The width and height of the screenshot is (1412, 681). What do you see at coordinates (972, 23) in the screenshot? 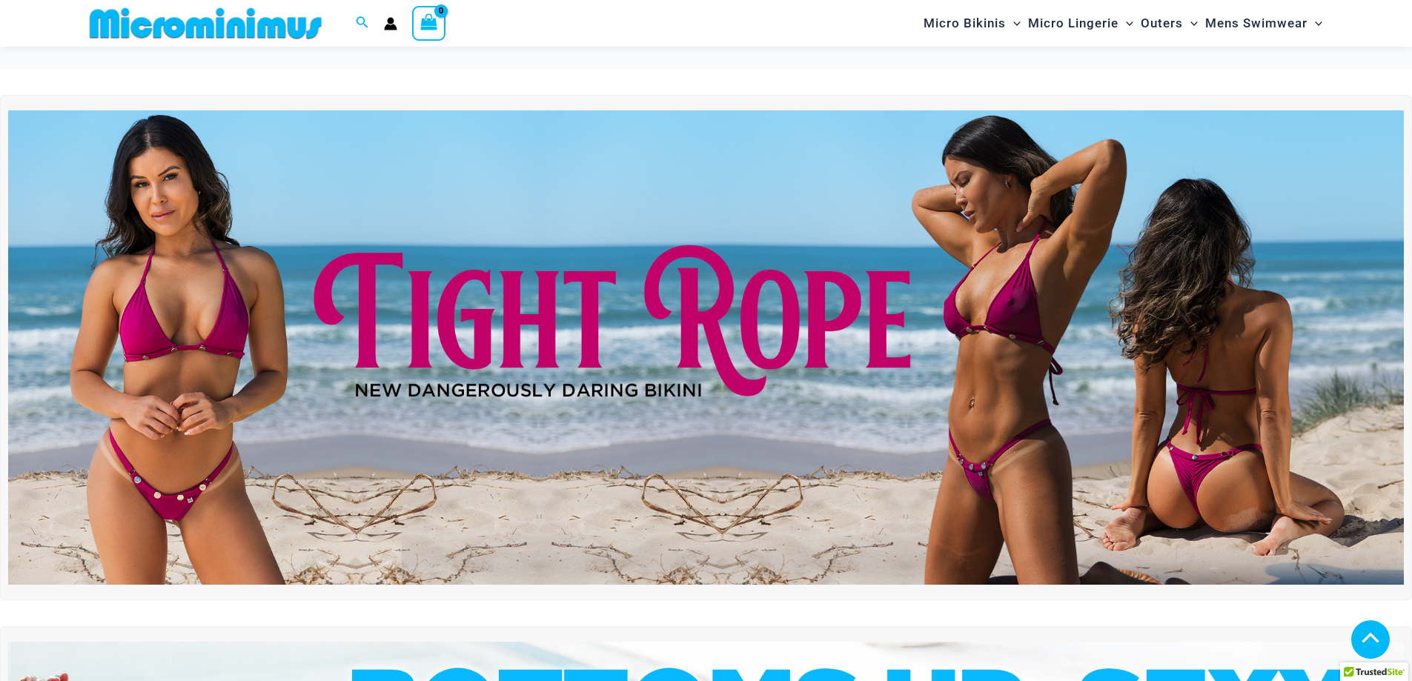
I see `a: Micro BikinisMenu ToggleMenu Toggle` at bounding box center [972, 23].